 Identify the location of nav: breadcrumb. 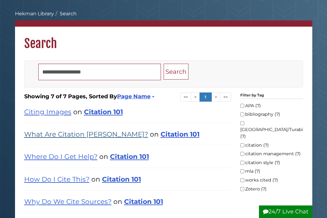
(164, 18).